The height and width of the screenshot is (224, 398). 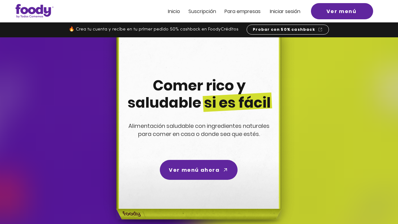 What do you see at coordinates (288, 30) in the screenshot?
I see `a: Probar con 50% cashback` at bounding box center [288, 30].